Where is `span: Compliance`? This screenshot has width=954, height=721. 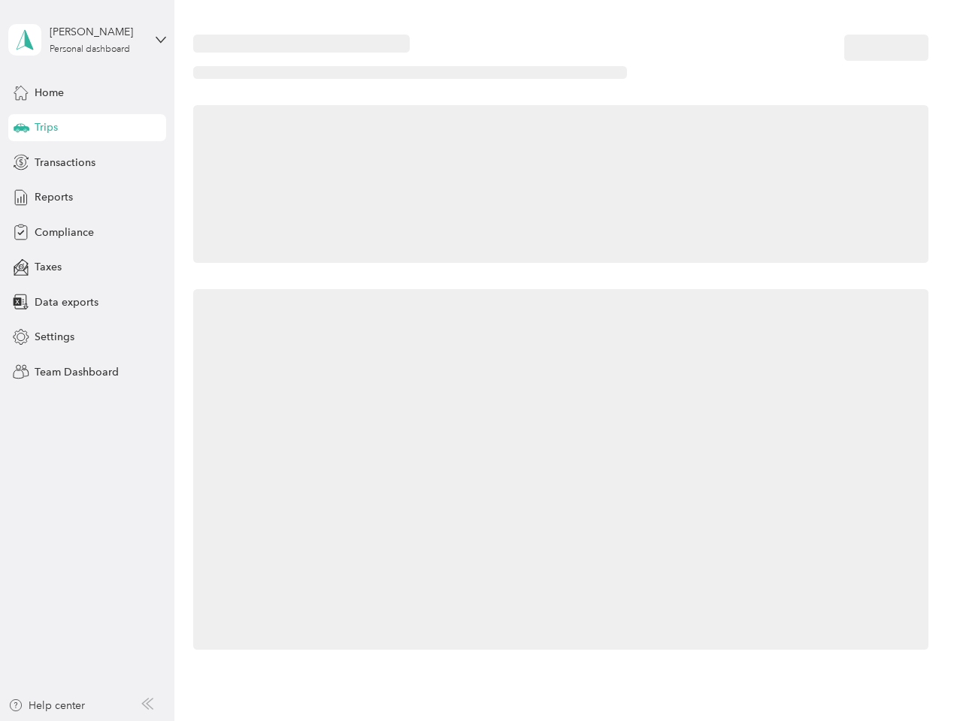 span: Compliance is located at coordinates (64, 232).